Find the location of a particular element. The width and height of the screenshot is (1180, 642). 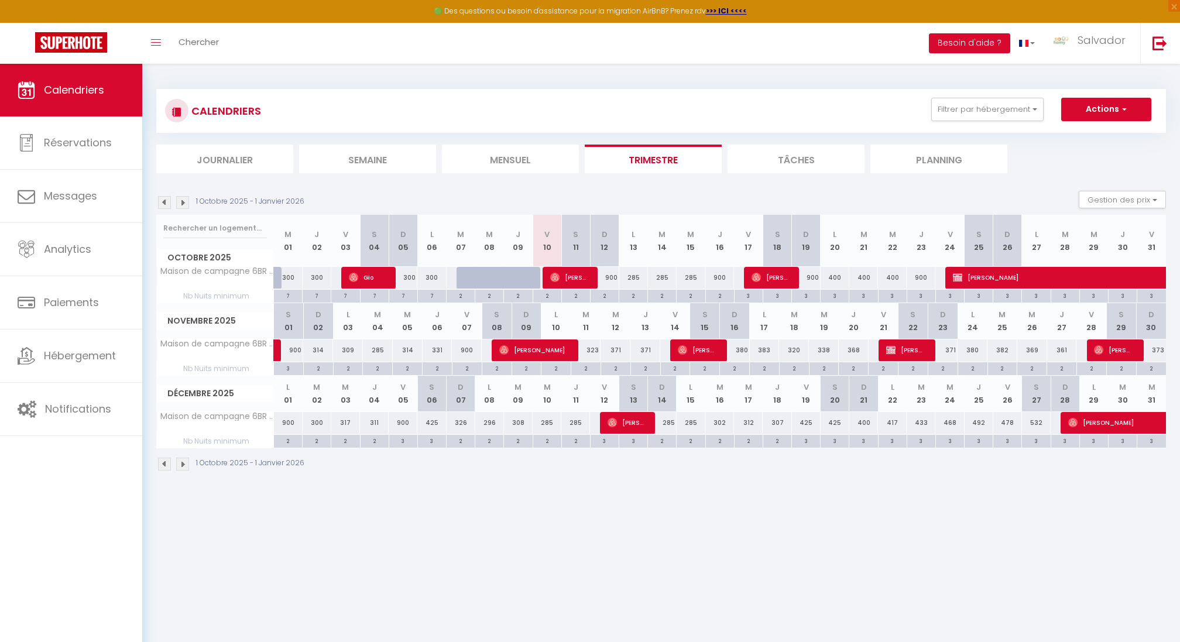

strong: >>> ICI <<<< is located at coordinates (726, 11).